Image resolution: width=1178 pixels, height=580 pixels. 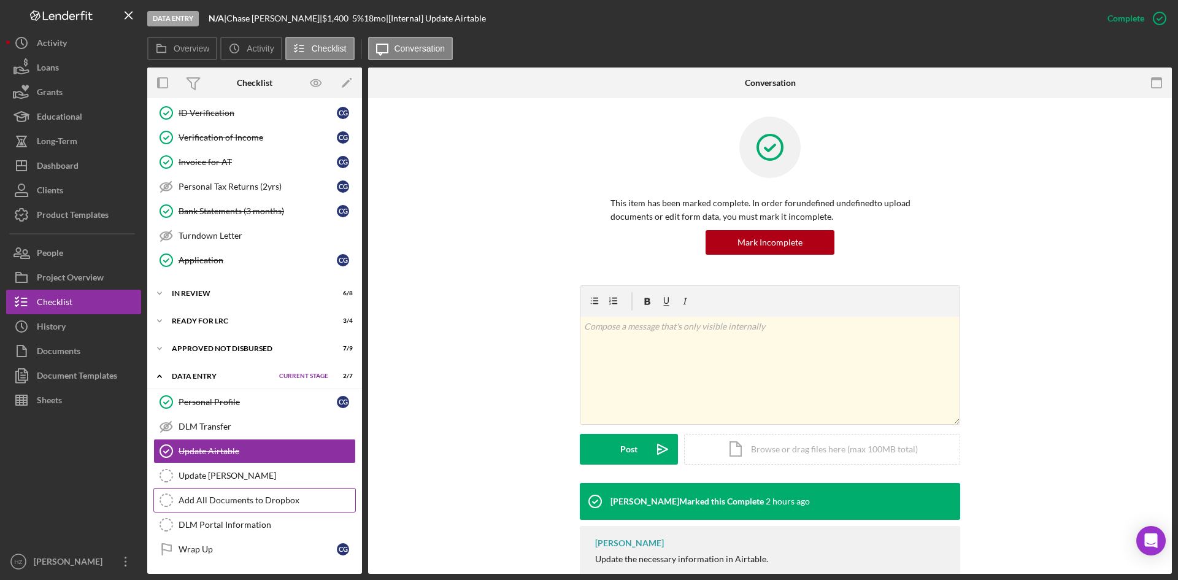 I want to click on a: Educational, so click(x=74, y=117).